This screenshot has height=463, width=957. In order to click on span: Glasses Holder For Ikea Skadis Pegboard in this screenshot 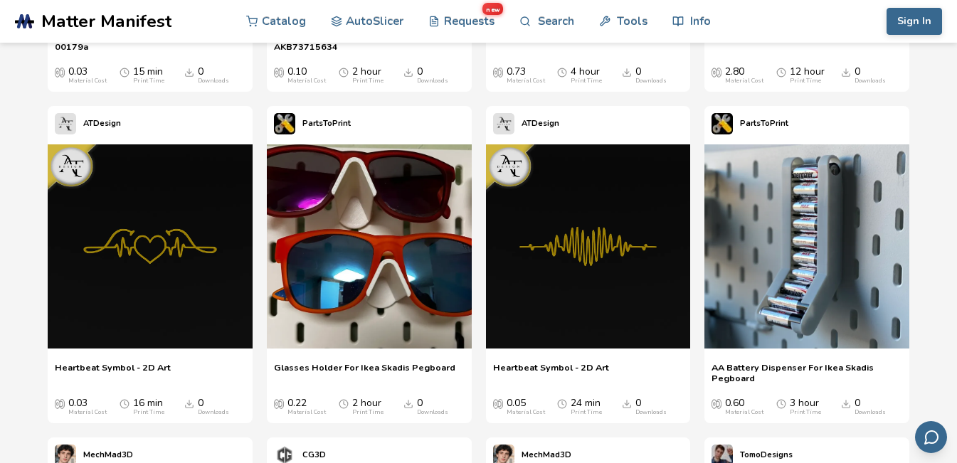, I will do `click(364, 373)`.